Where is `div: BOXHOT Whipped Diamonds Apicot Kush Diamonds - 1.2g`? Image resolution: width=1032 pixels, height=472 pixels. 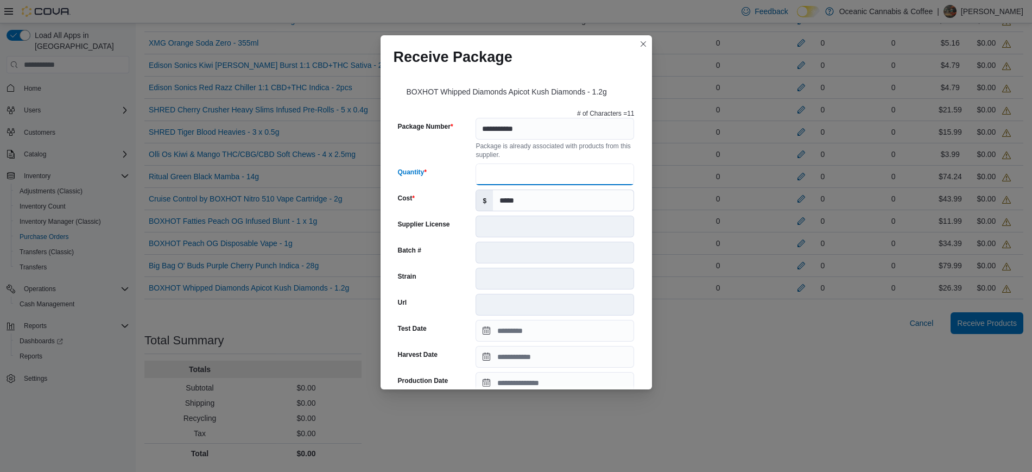 div: BOXHOT Whipped Diamonds Apicot Kush Diamonds - 1.2g is located at coordinates (516, 90).